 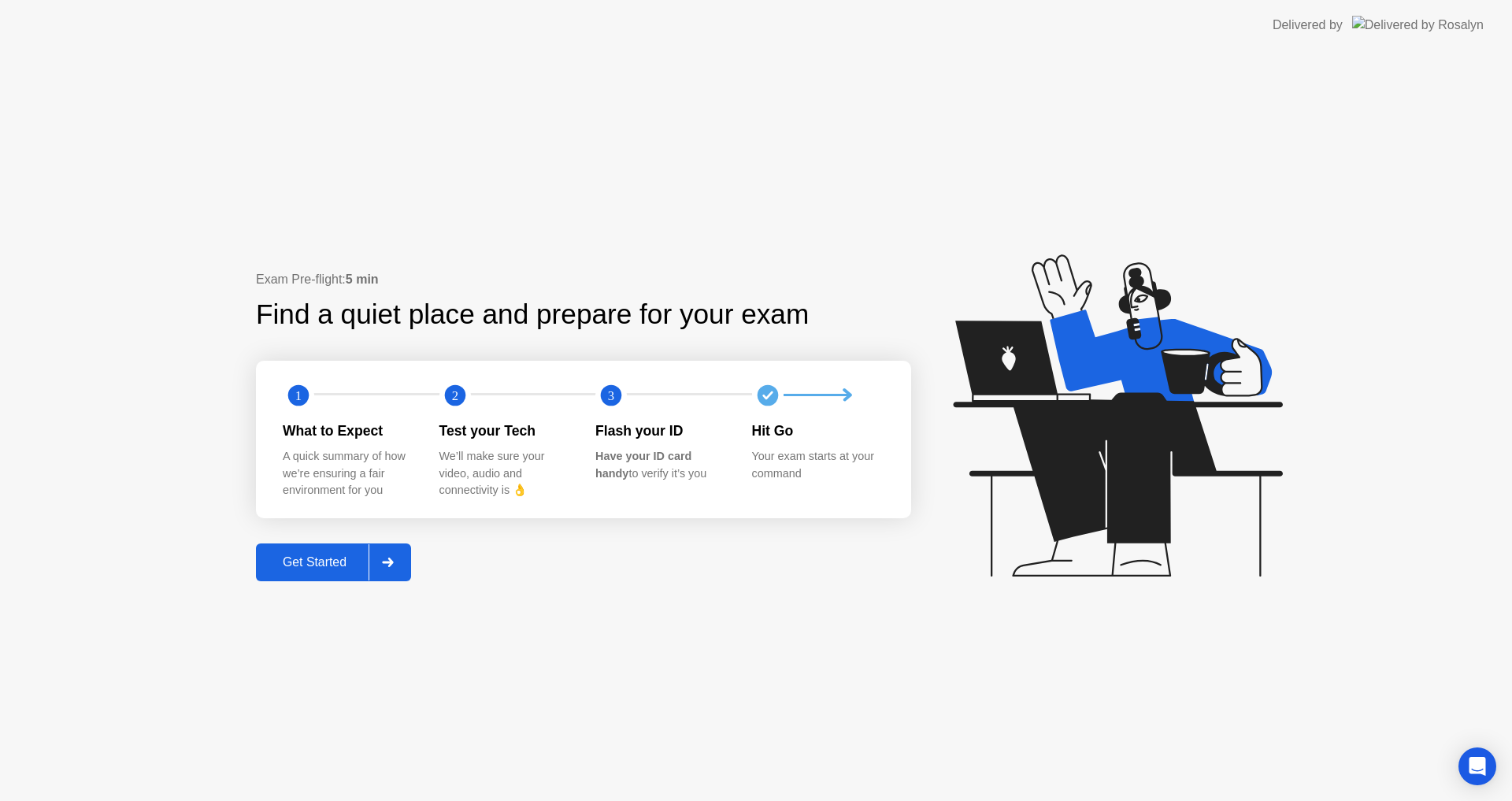 I want to click on div: to verify it’s you, so click(x=661, y=465).